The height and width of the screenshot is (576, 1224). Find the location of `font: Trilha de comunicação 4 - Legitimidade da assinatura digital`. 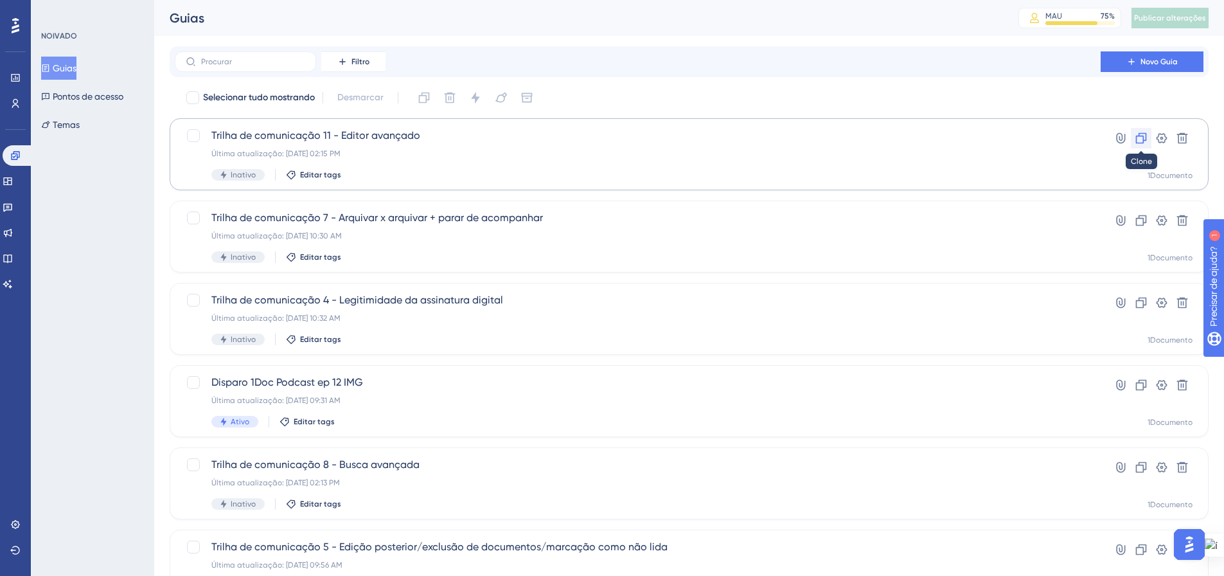

font: Trilha de comunicação 4 - Legitimidade da assinatura digital is located at coordinates (357, 299).